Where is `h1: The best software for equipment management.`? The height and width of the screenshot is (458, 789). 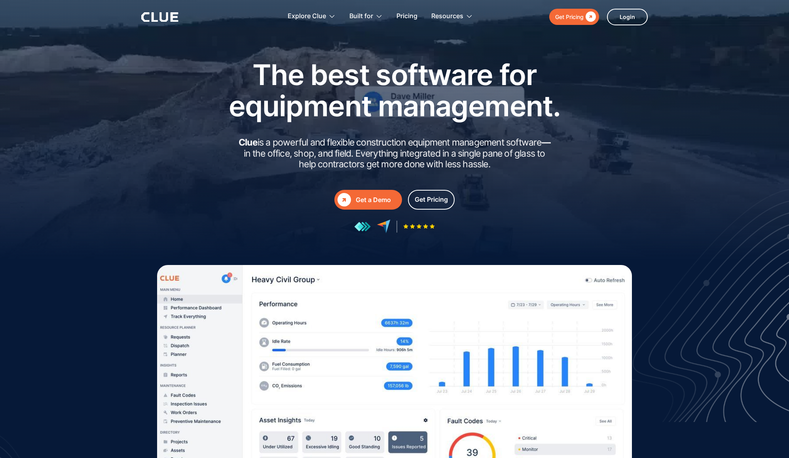 h1: The best software for equipment management. is located at coordinates (394, 90).